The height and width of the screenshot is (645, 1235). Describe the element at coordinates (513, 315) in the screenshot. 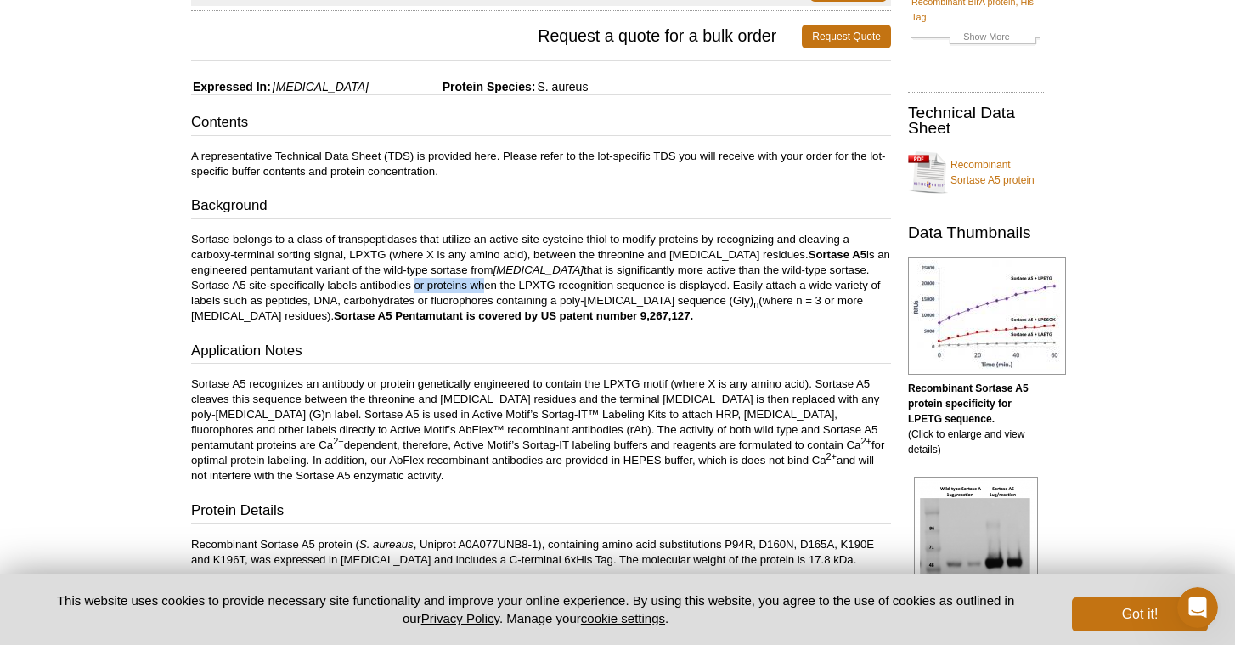

I see `strong: Sortase A5 Pentamutant is covered by US patent number 9,267,127.` at that location.